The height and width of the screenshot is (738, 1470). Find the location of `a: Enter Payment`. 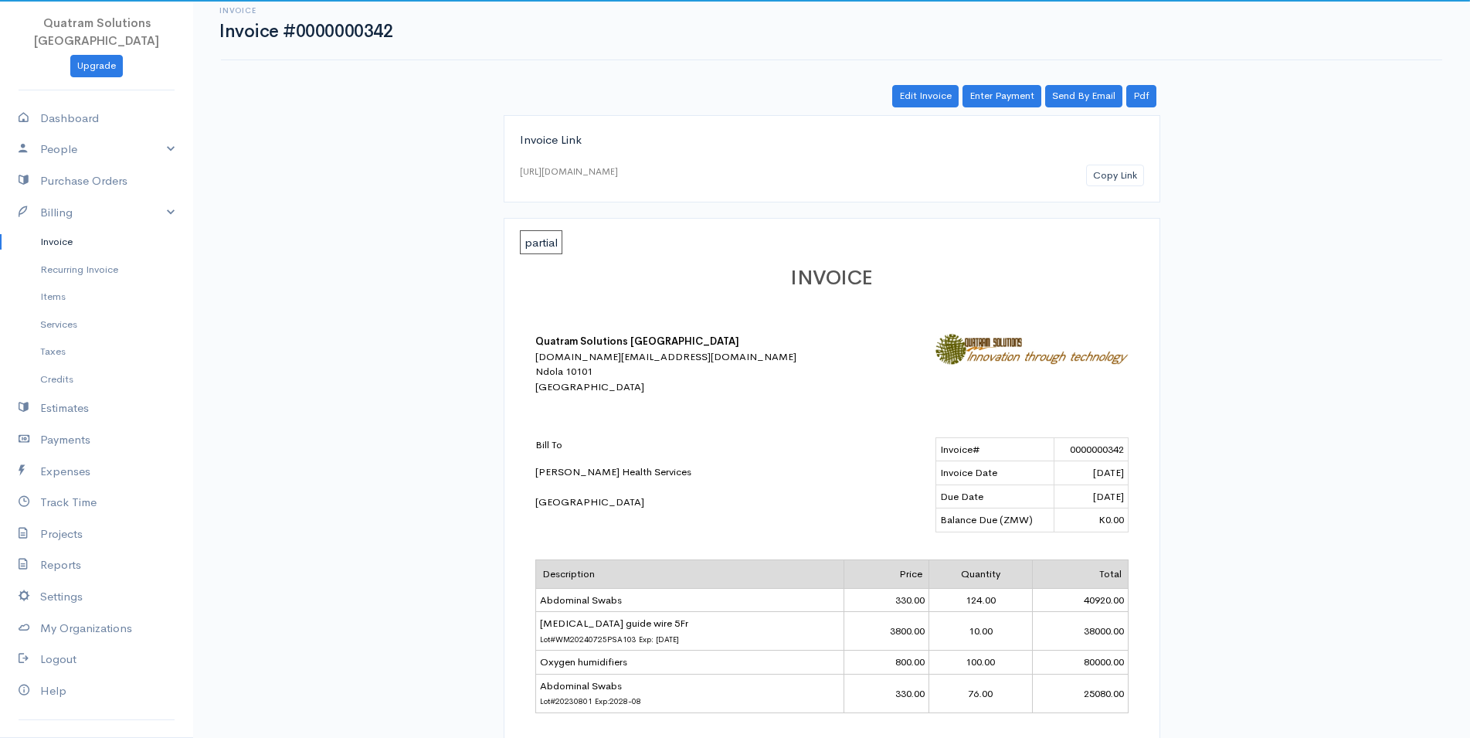

a: Enter Payment is located at coordinates (1002, 96).